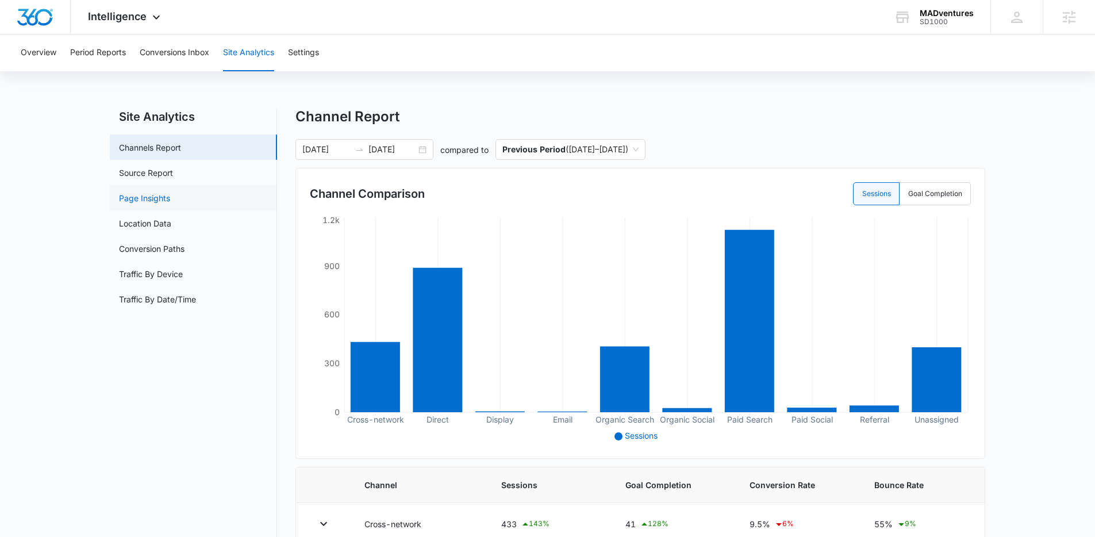 The height and width of the screenshot is (537, 1095). What do you see at coordinates (146, 173) in the screenshot?
I see `a: Source Report` at bounding box center [146, 173].